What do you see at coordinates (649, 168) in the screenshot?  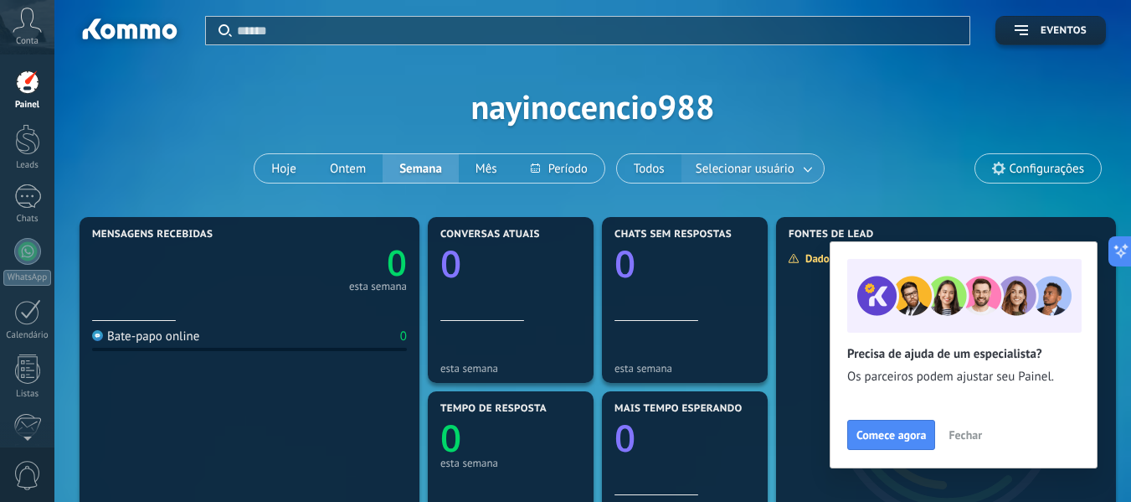 I see `button: Todos` at bounding box center [649, 168].